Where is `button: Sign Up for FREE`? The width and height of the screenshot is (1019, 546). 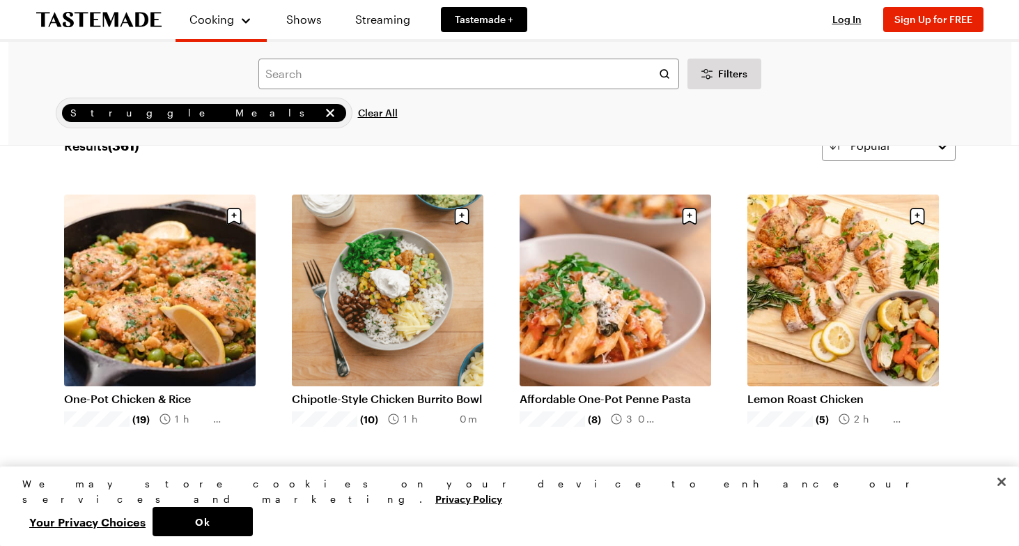 button: Sign Up for FREE is located at coordinates (934, 20).